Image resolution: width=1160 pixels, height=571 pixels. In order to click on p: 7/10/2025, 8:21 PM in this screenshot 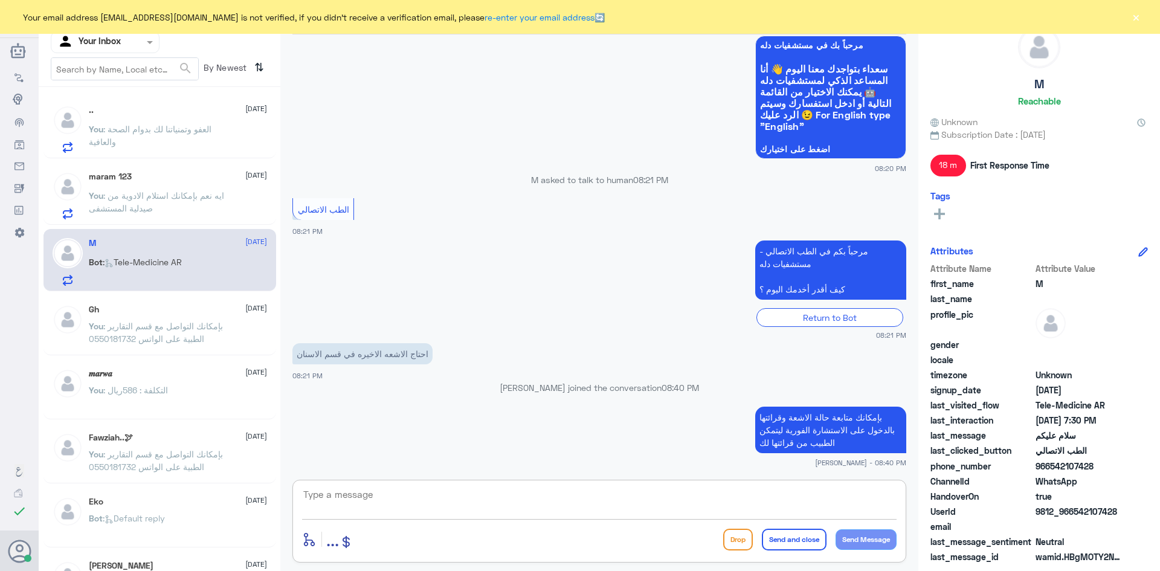, I will do `click(363, 354)`.